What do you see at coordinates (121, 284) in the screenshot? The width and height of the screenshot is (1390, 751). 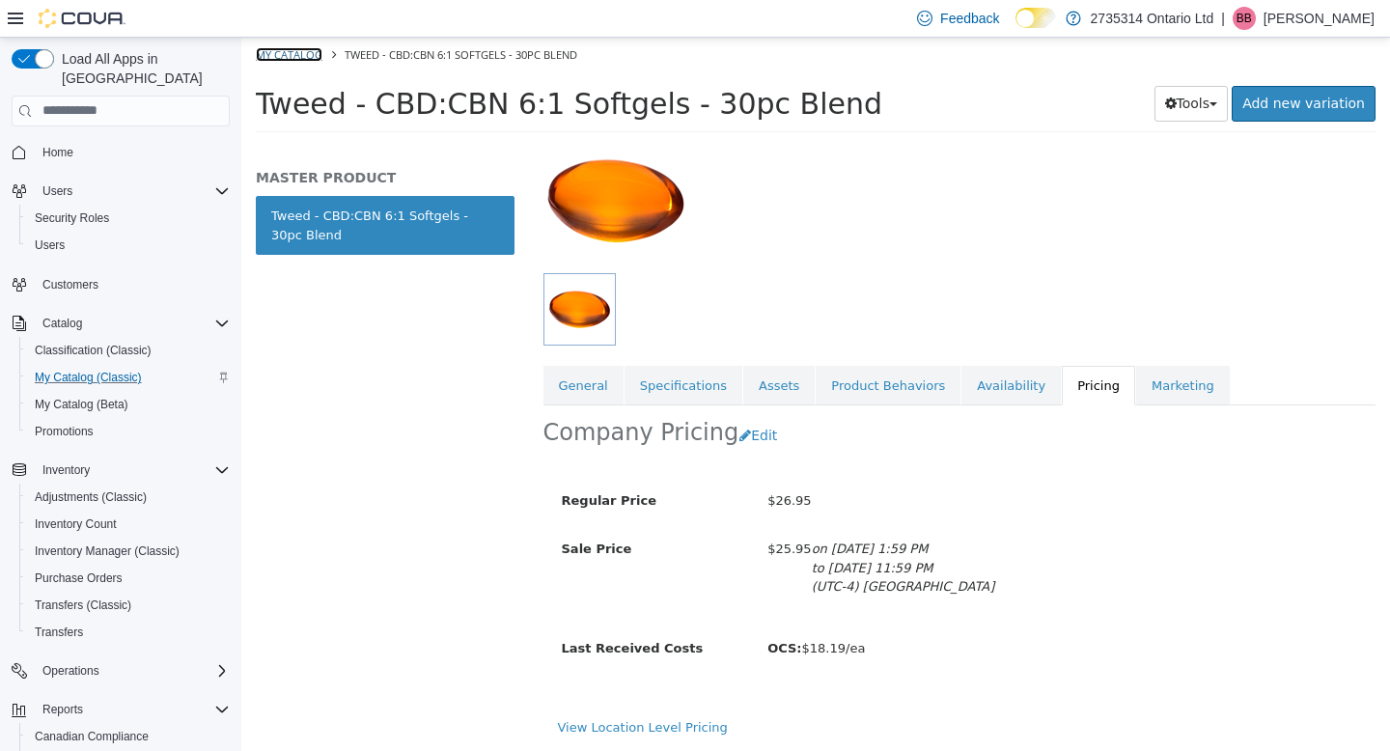 I see `button: Customers` at bounding box center [121, 284].